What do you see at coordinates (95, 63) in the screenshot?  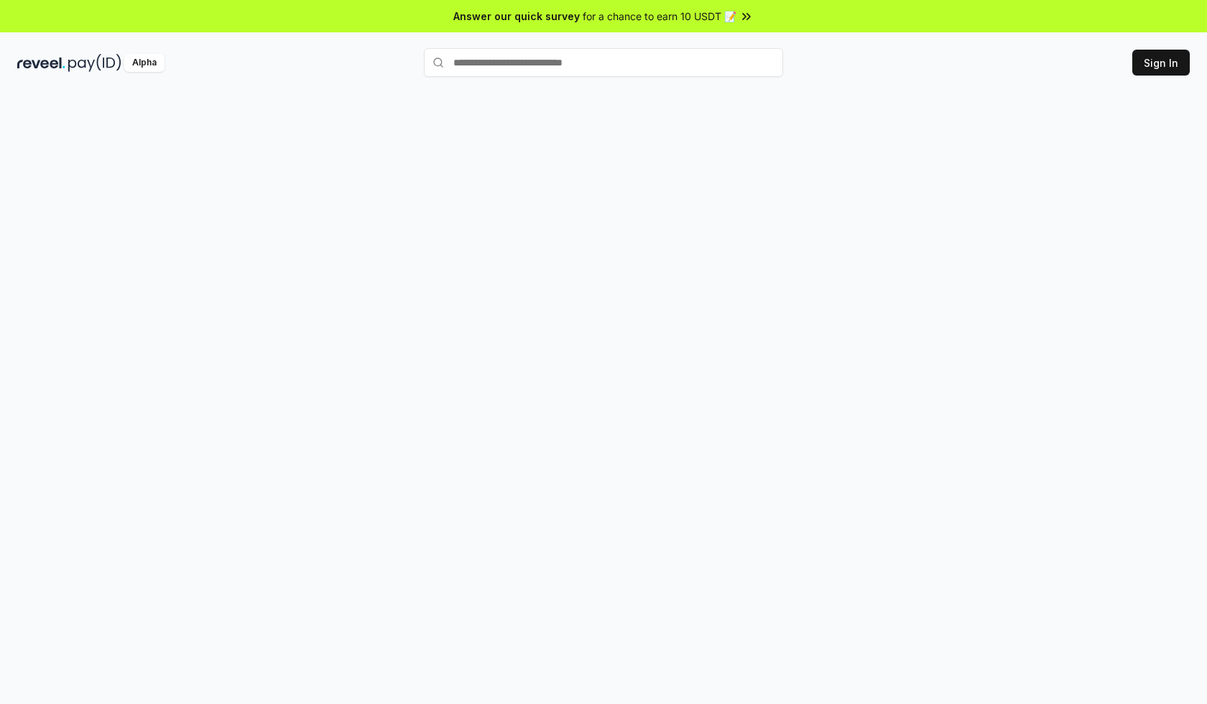 I see `img: pay_id` at bounding box center [95, 63].